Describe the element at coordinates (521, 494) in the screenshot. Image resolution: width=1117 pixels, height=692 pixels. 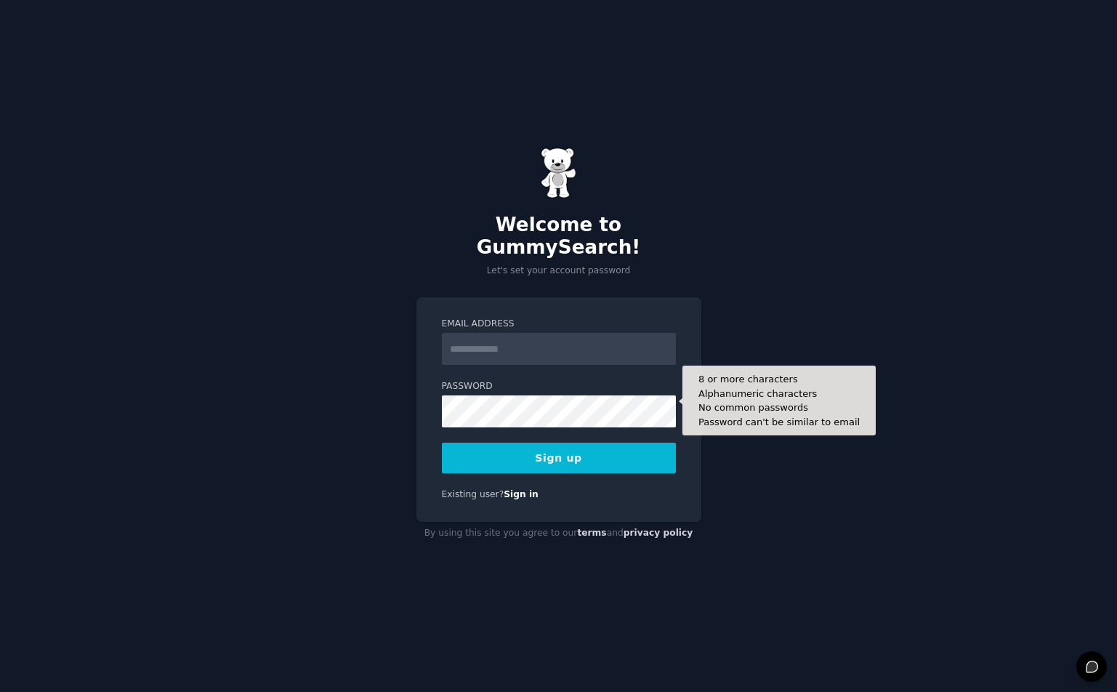
I see `a: Sign in` at that location.